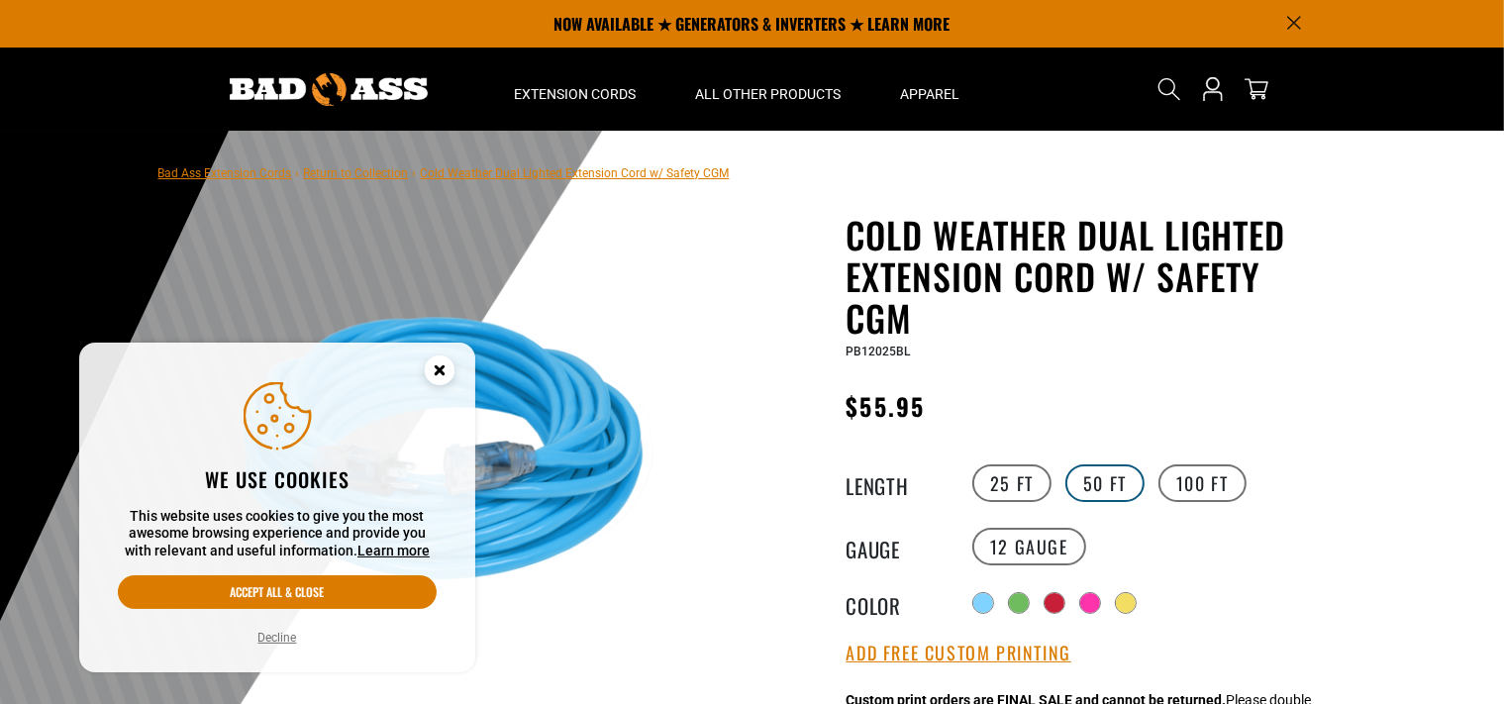  I want to click on summary: Extension Cords, so click(575, 89).